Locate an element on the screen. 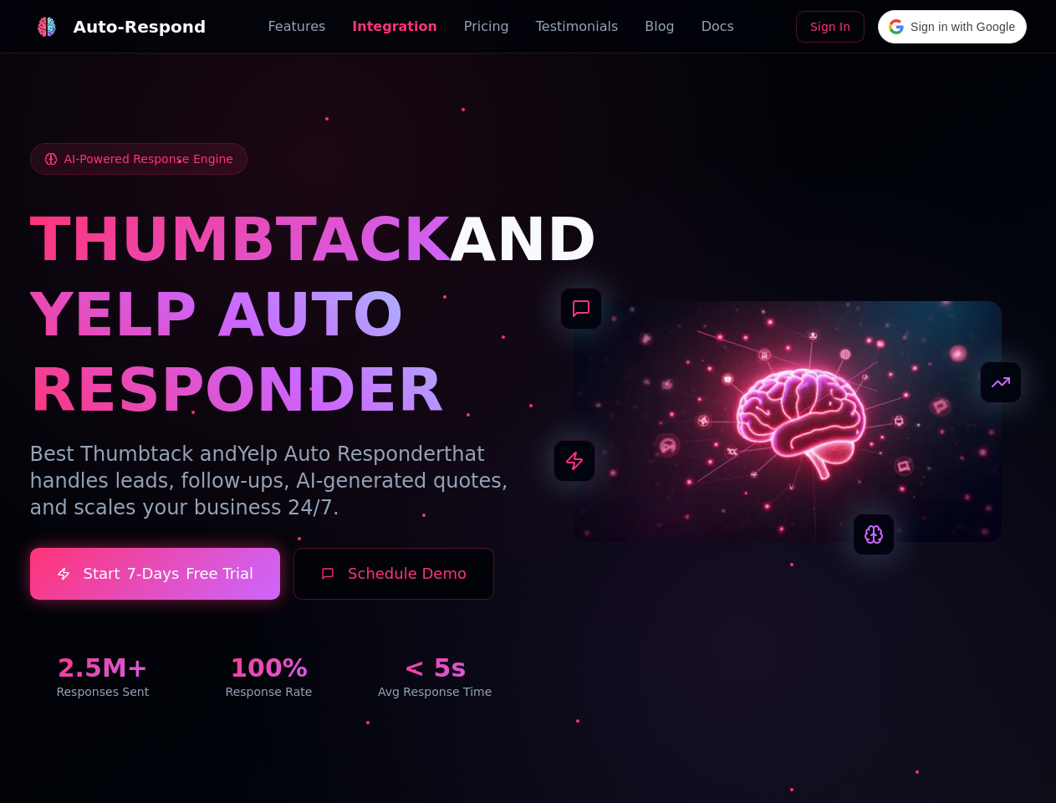 Image resolution: width=1056 pixels, height=803 pixels. div: Avg Response Time is located at coordinates (435, 692).